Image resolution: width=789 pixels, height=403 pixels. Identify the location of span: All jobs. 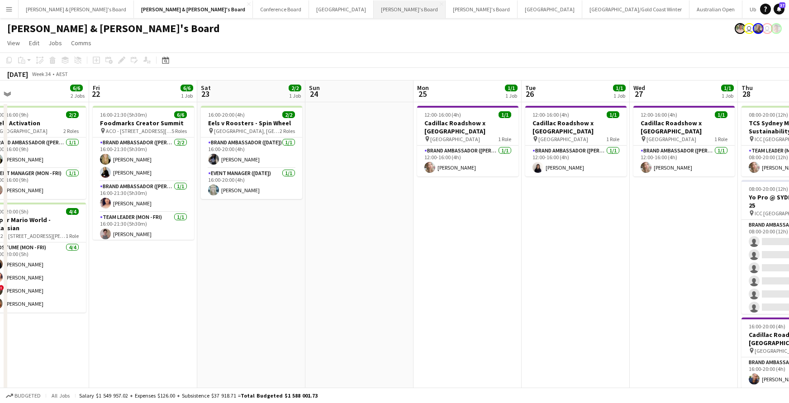
(61, 395).